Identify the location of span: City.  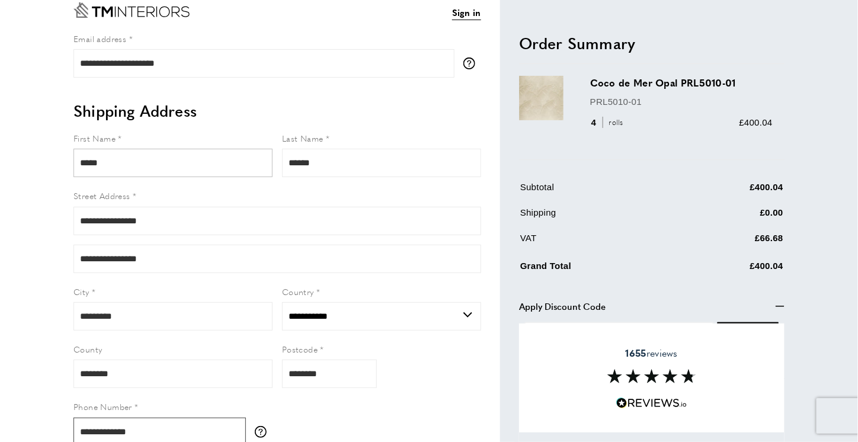
(81, 291).